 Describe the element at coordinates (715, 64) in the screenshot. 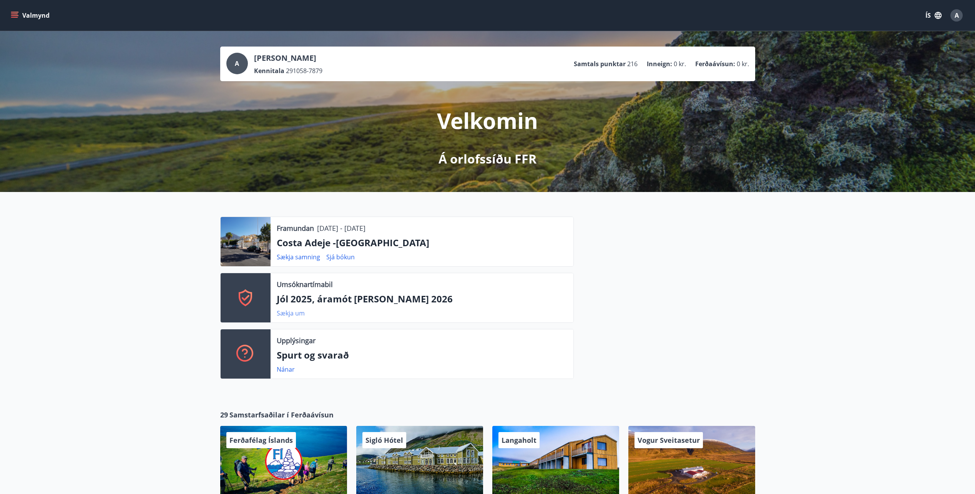

I see `p: Ferðaávísun :` at that location.